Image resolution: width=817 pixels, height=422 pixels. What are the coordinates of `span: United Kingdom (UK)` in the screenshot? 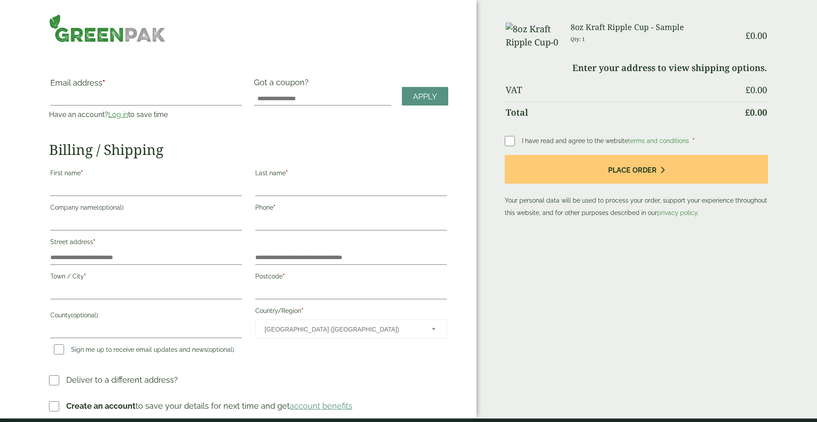 It's located at (342, 330).